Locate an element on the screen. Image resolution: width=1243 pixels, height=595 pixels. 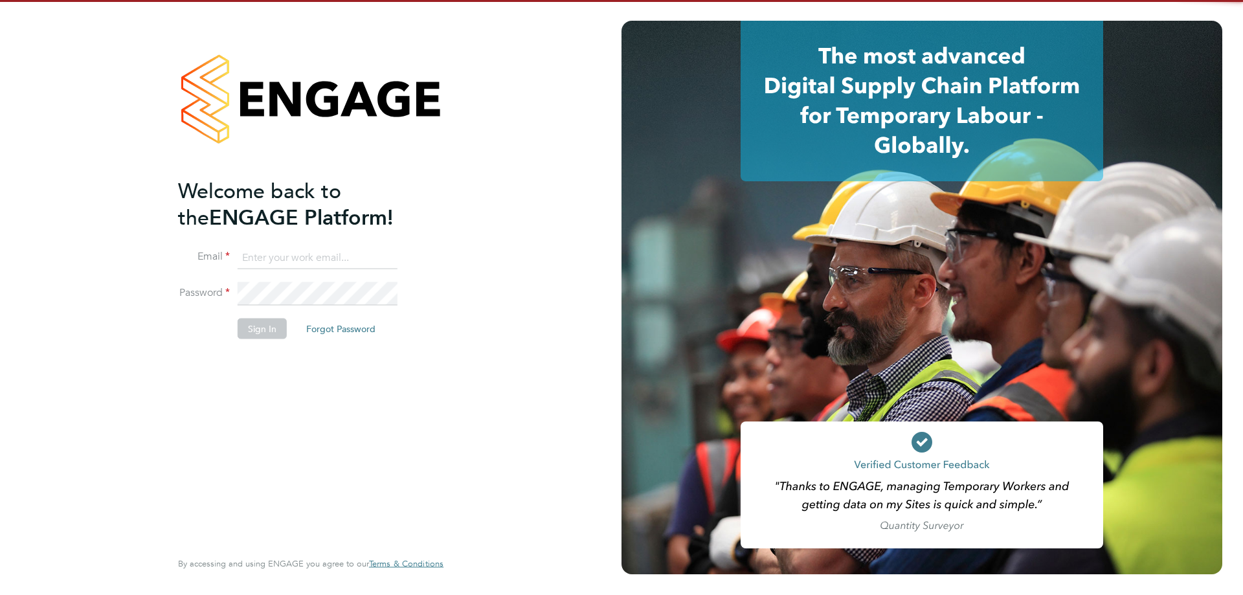
a: Terms & Conditions is located at coordinates (406, 564).